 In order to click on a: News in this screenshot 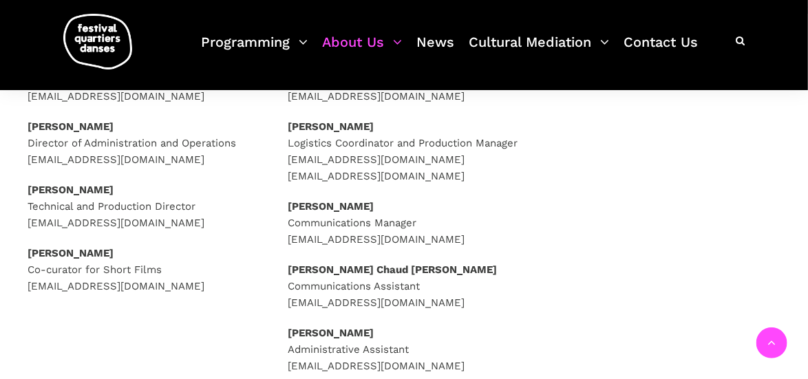, I will do `click(435, 50)`.